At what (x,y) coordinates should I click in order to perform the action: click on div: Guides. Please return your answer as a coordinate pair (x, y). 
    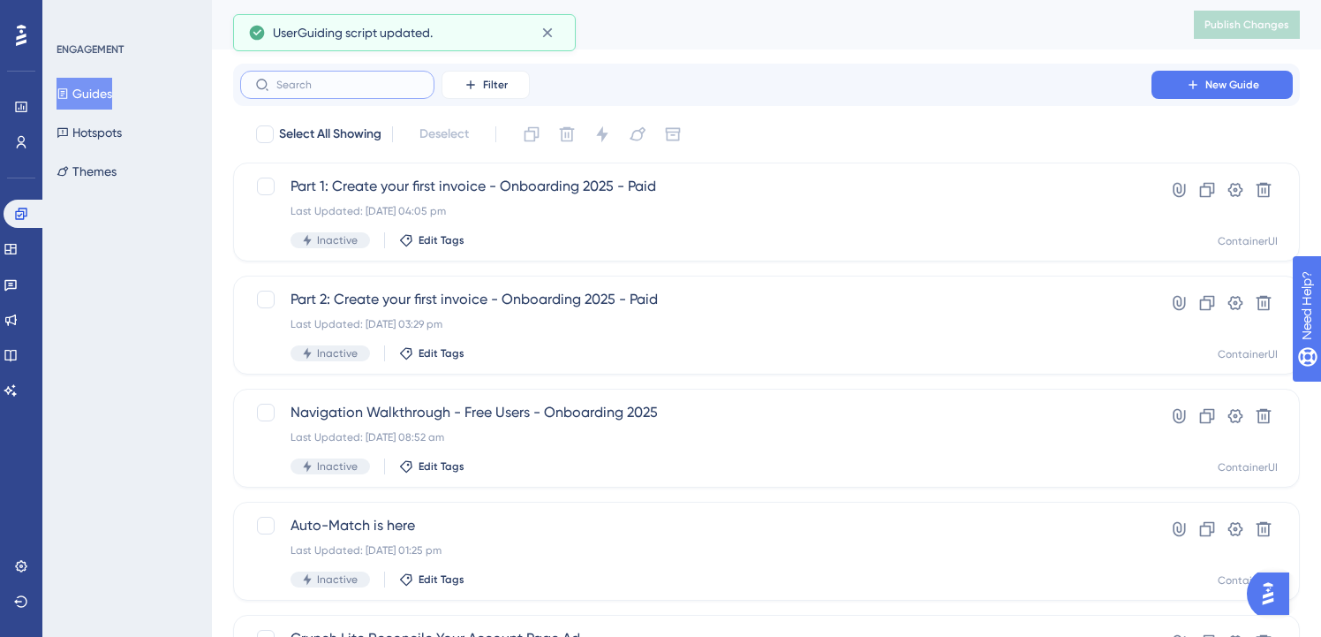
    Looking at the image, I should click on (692, 25).